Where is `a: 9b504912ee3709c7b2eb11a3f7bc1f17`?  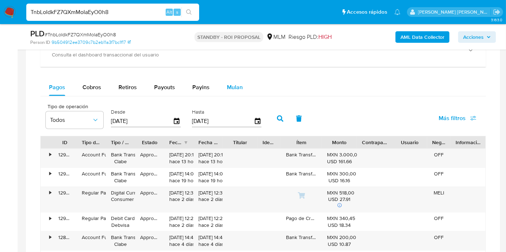 a: 9b504912ee3709c7b2eb11a3f7bc1f17 is located at coordinates (91, 42).